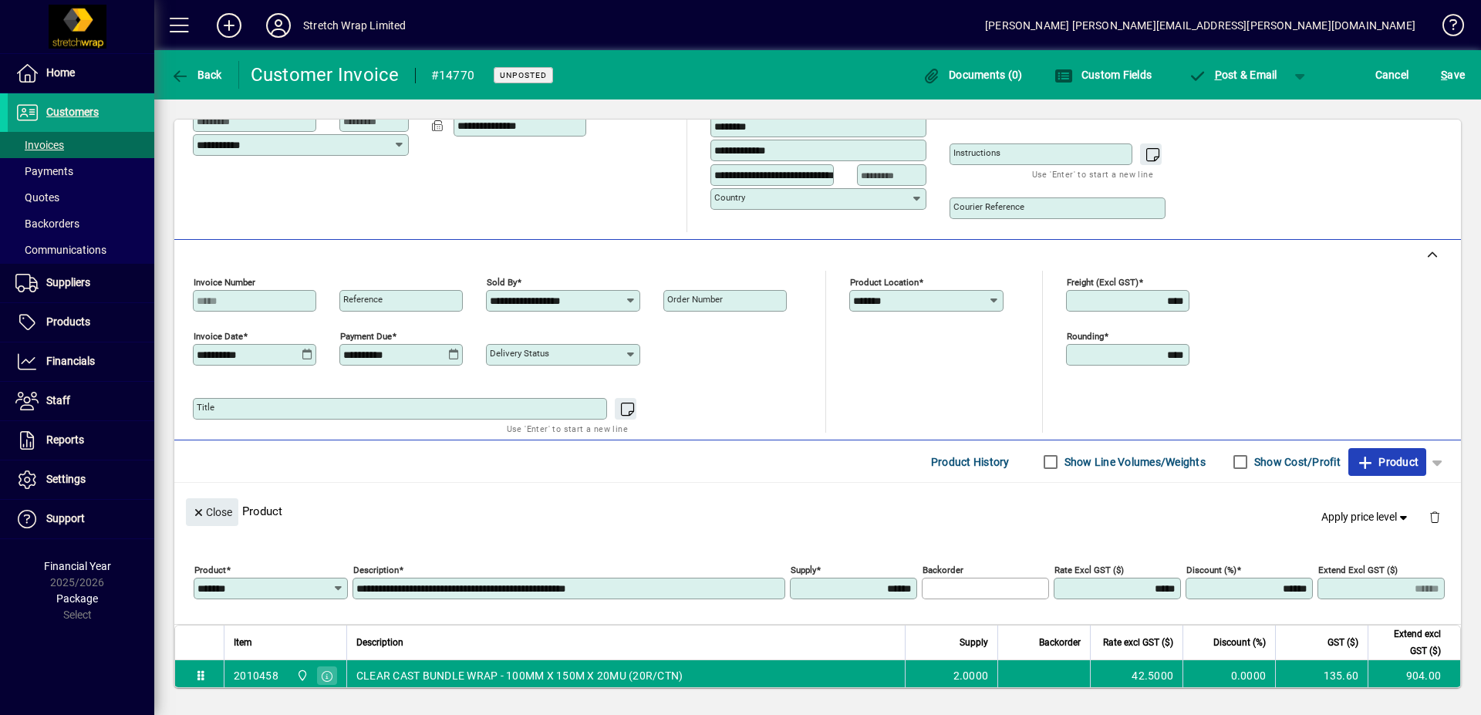  I want to click on mat-label: Invoice date, so click(218, 336).